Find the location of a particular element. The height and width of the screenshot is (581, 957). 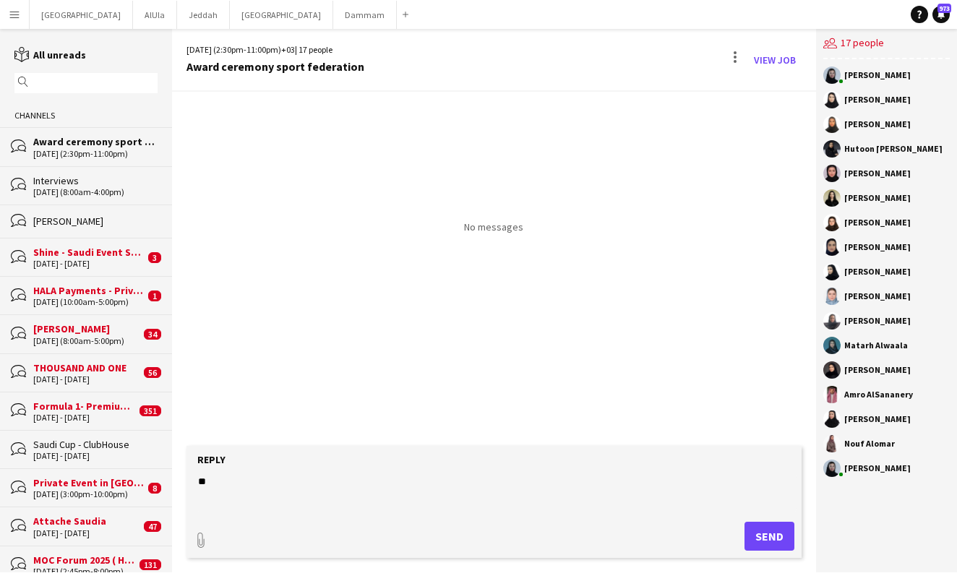

div: 17 people is located at coordinates (886, 44).